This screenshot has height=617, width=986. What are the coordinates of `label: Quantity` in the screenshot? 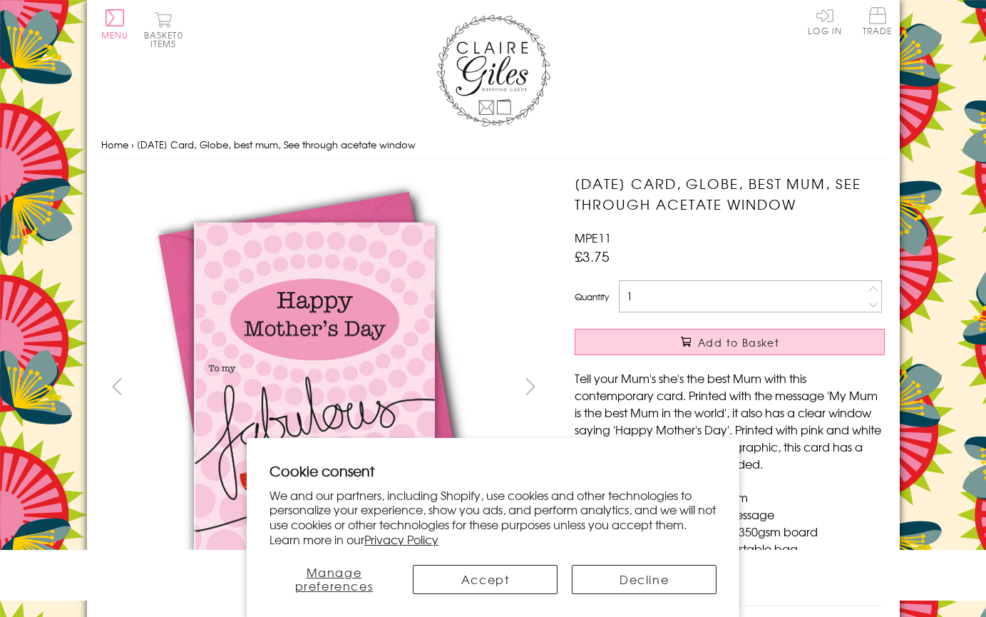 It's located at (592, 297).